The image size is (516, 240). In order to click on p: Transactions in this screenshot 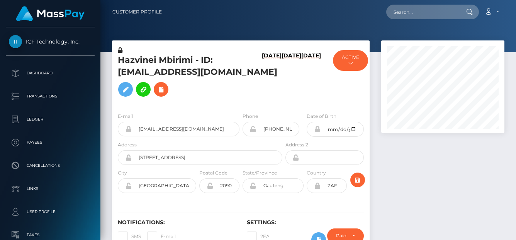, I will do `click(50, 96)`.